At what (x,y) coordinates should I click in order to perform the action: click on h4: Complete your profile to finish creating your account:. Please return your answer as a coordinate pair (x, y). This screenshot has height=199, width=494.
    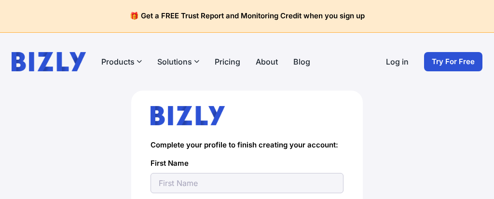
    Looking at the image, I should click on (247, 145).